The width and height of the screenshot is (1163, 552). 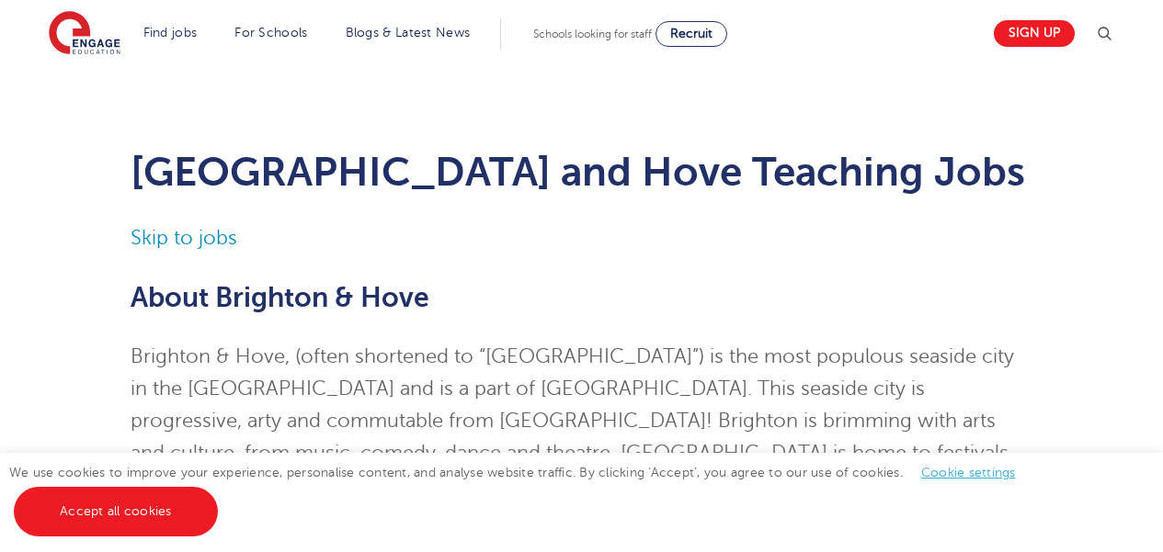 I want to click on a: Accept all cookies, so click(x=116, y=512).